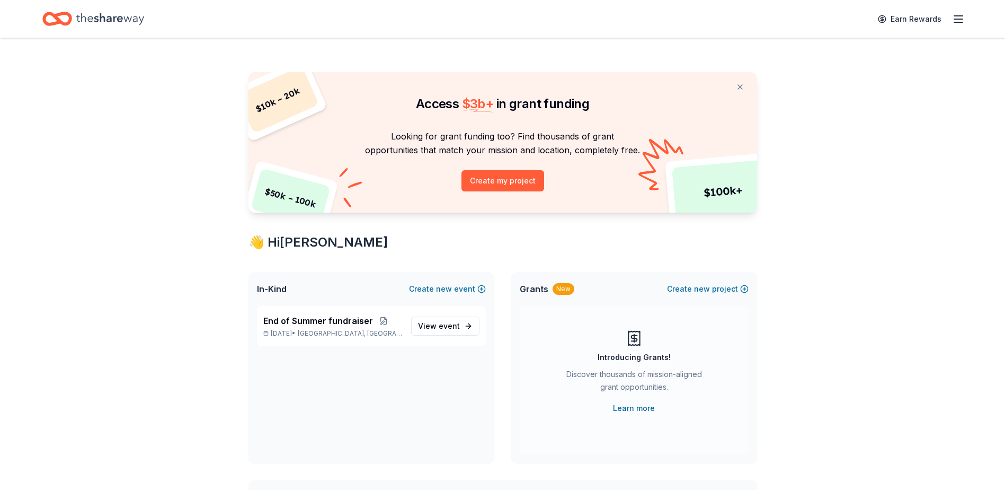 Image resolution: width=1005 pixels, height=490 pixels. What do you see at coordinates (93, 19) in the screenshot?
I see `a: Home` at bounding box center [93, 19].